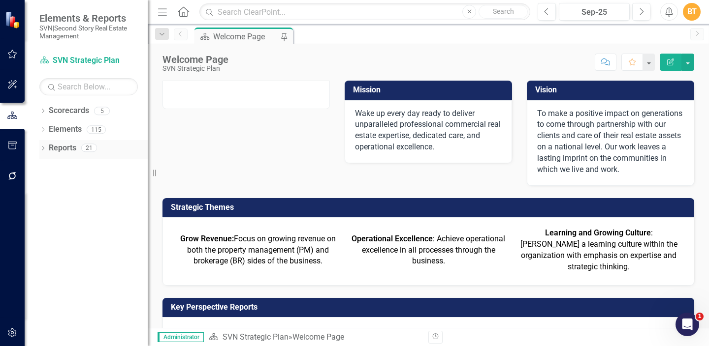  Describe the element at coordinates (65, 129) in the screenshot. I see `a: Elements` at that location.